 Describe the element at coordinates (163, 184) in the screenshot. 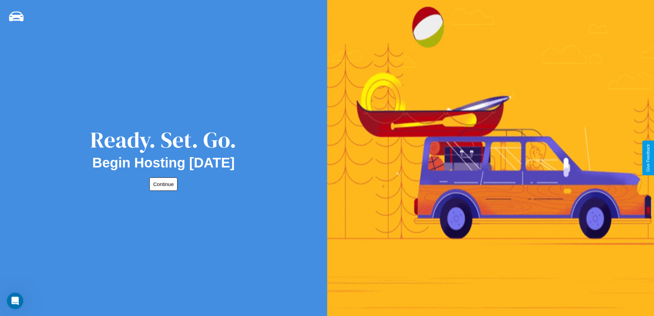

I see `button: Continue` at that location.